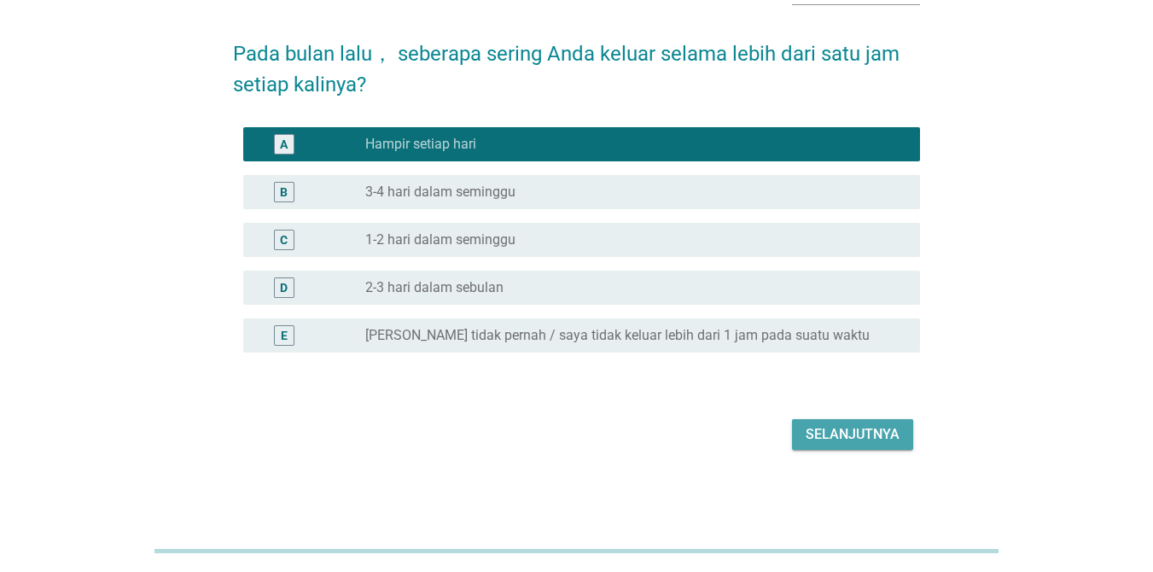  I want to click on div: Selanjutnya, so click(852, 434).